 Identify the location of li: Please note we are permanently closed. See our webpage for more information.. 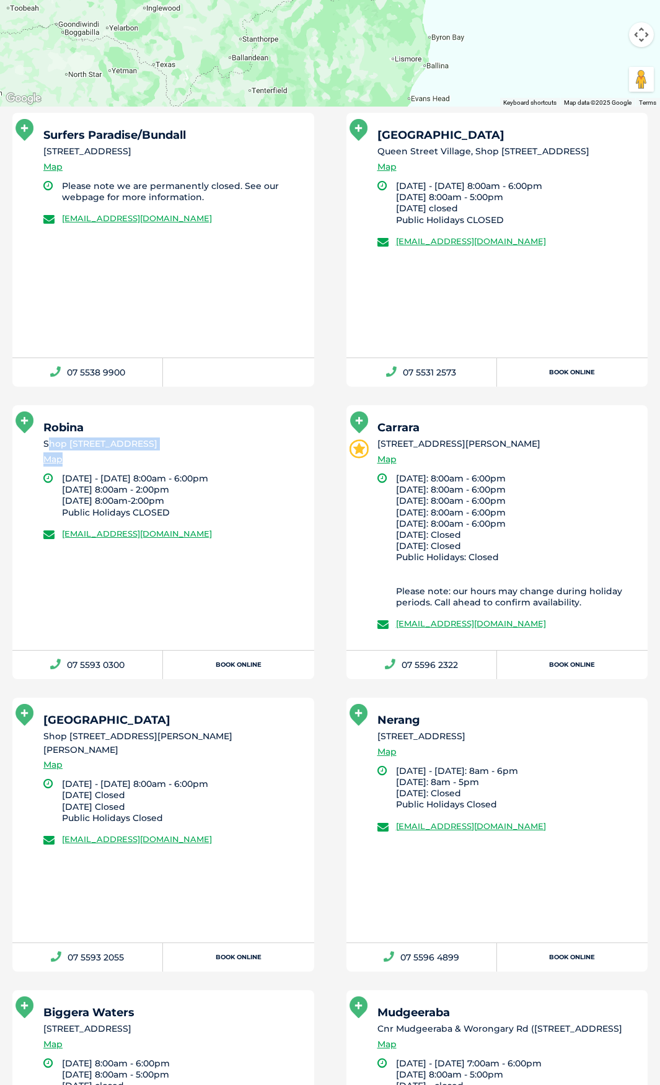
(182, 191).